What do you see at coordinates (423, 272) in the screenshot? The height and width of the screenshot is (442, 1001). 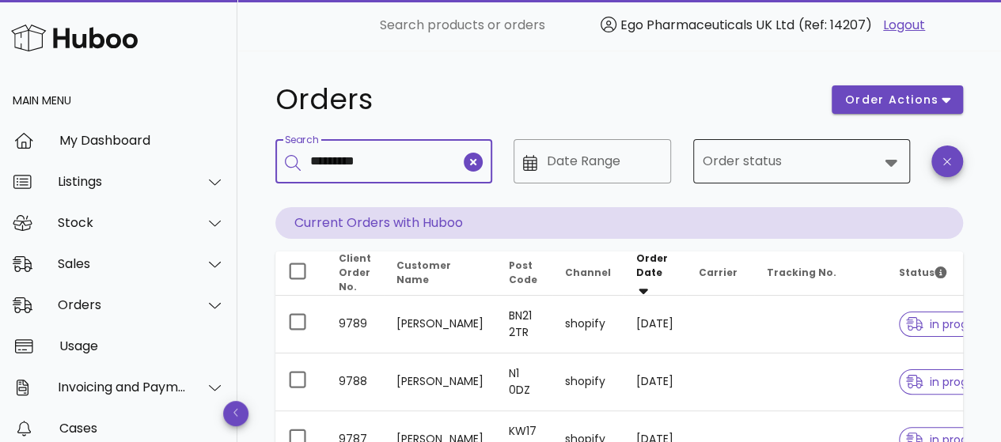 I see `span: Customer Name` at bounding box center [423, 272].